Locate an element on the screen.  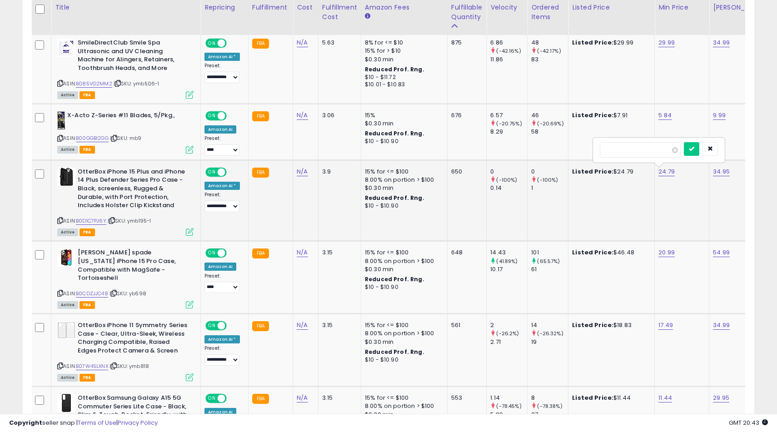
img: 41961XPeKIL._SL40_.jpg is located at coordinates (61, 120).